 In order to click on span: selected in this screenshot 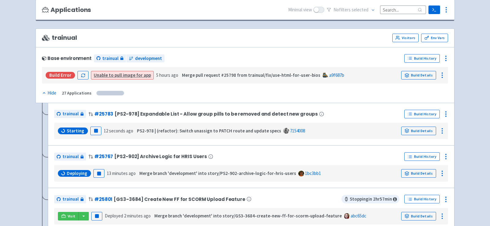, I will do `click(360, 10)`.